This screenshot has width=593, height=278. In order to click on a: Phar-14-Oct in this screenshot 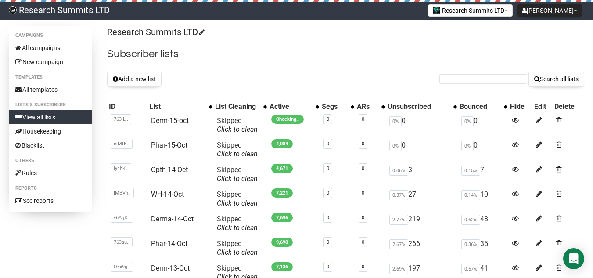, I will do `click(169, 243)`.